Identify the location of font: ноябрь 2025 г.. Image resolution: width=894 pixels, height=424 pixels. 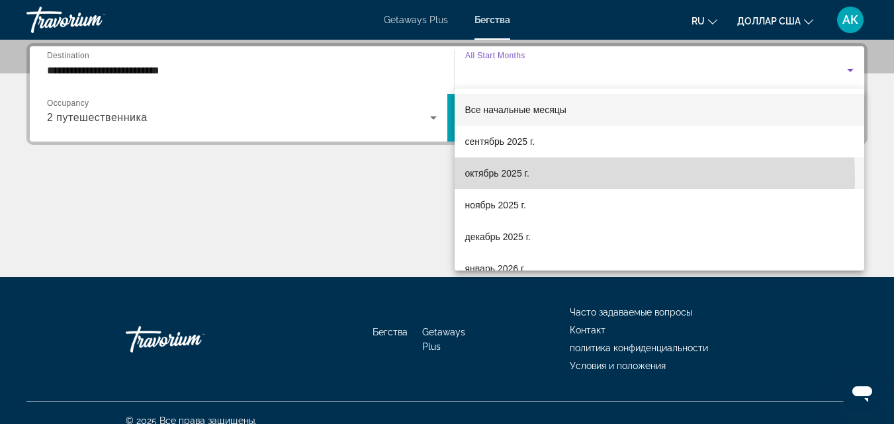
(495, 205).